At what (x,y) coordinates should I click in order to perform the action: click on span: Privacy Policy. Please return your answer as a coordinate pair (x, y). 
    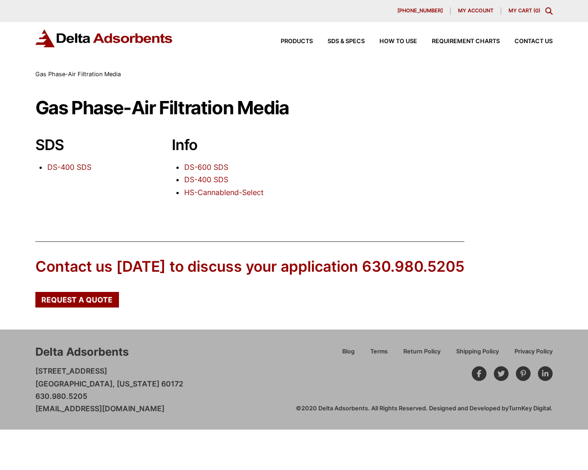
    Looking at the image, I should click on (533, 352).